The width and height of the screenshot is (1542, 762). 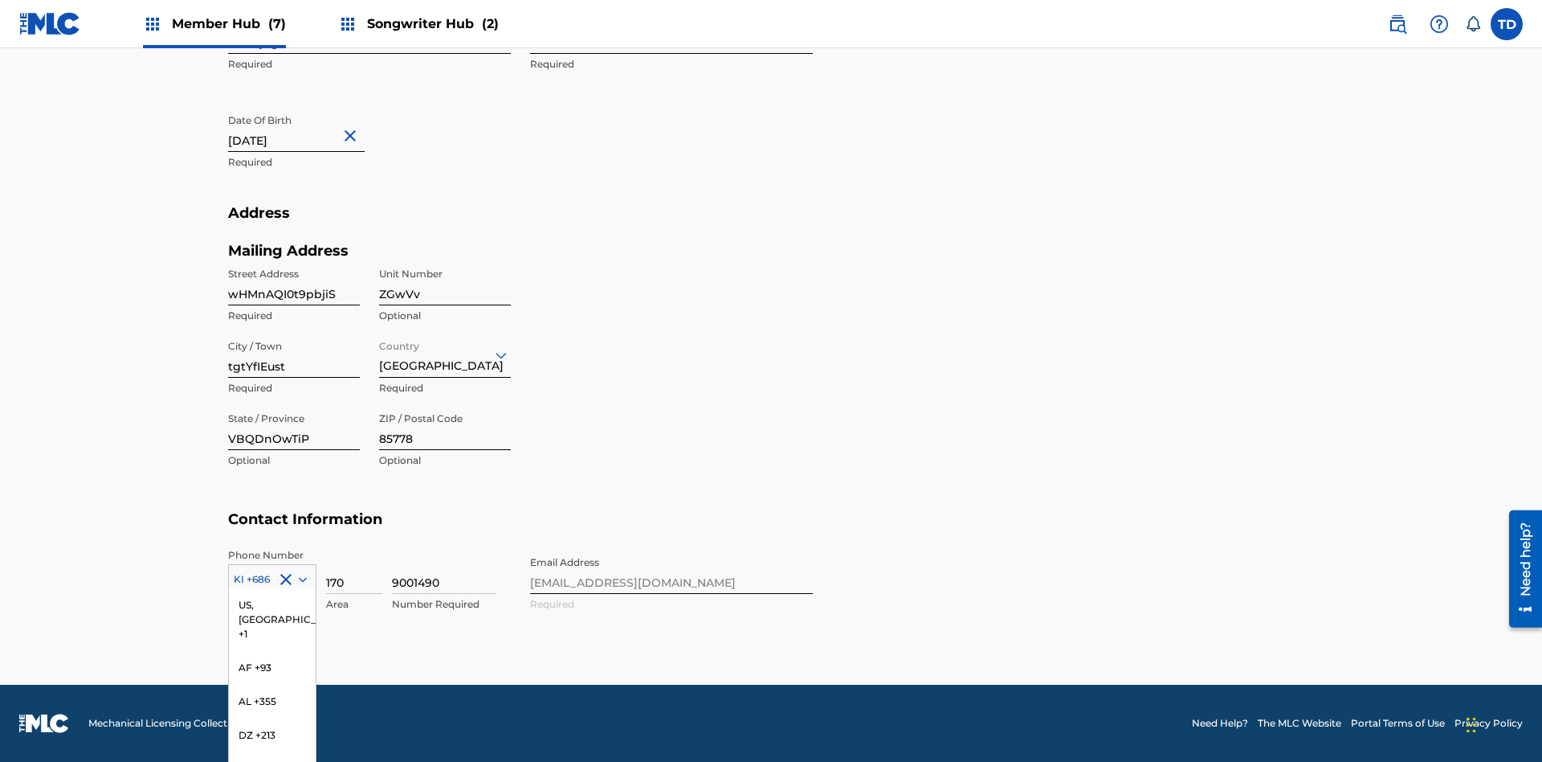 What do you see at coordinates (1398, 24) in the screenshot?
I see `img: search` at bounding box center [1398, 24].